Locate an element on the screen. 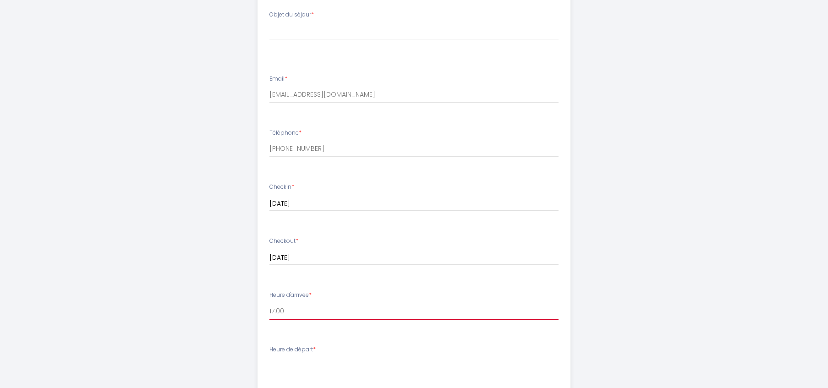 This screenshot has width=828, height=388. label: Heure de départ is located at coordinates (292, 349).